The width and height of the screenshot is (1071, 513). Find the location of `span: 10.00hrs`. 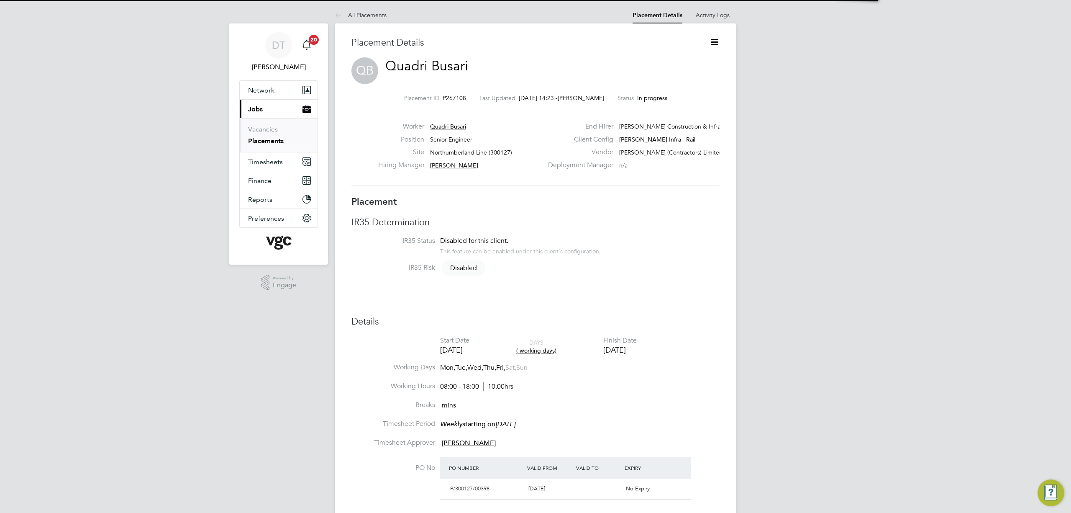

span: 10.00hrs is located at coordinates (498, 386).